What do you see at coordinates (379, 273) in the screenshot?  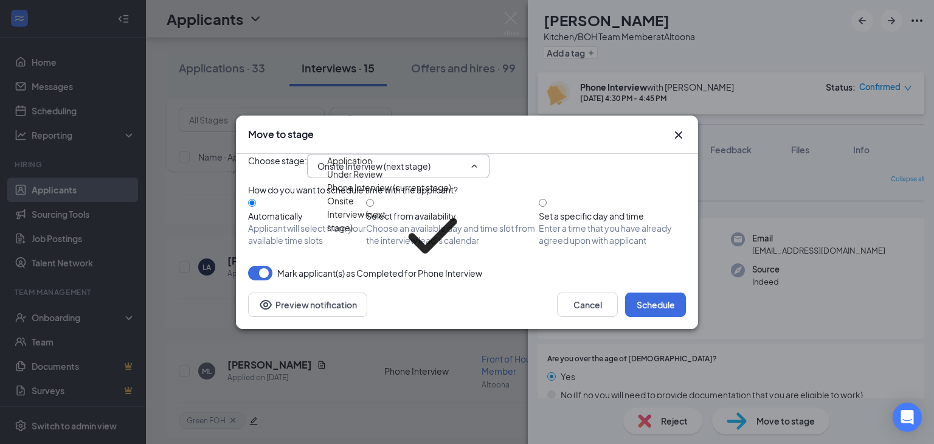 I see `span: Mark applicant(s) as Completed for Phone Interview` at bounding box center [379, 273].